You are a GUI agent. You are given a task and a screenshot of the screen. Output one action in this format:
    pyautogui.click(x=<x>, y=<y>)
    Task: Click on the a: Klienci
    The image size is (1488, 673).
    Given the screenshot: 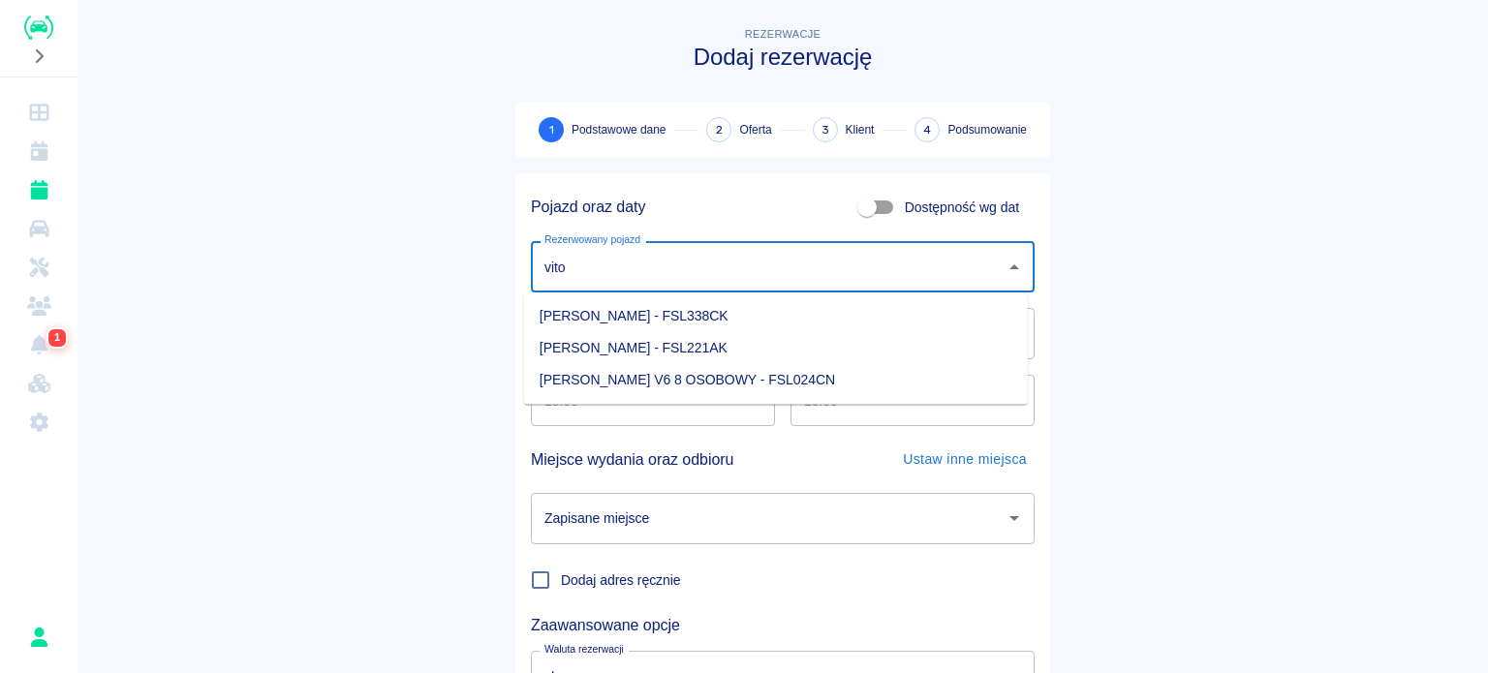 What is the action you would take?
    pyautogui.click(x=39, y=306)
    